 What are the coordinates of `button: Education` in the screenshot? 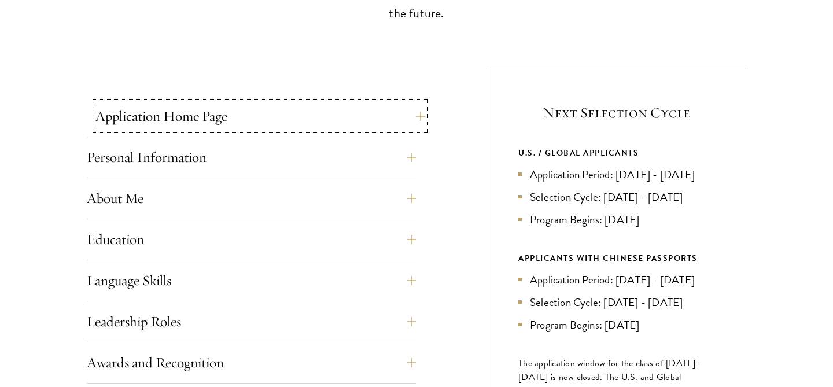 It's located at (252, 239).